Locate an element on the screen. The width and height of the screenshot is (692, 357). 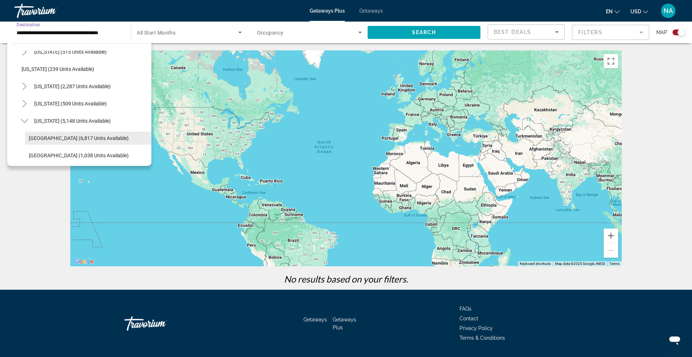
span: FAQs is located at coordinates (465, 309).